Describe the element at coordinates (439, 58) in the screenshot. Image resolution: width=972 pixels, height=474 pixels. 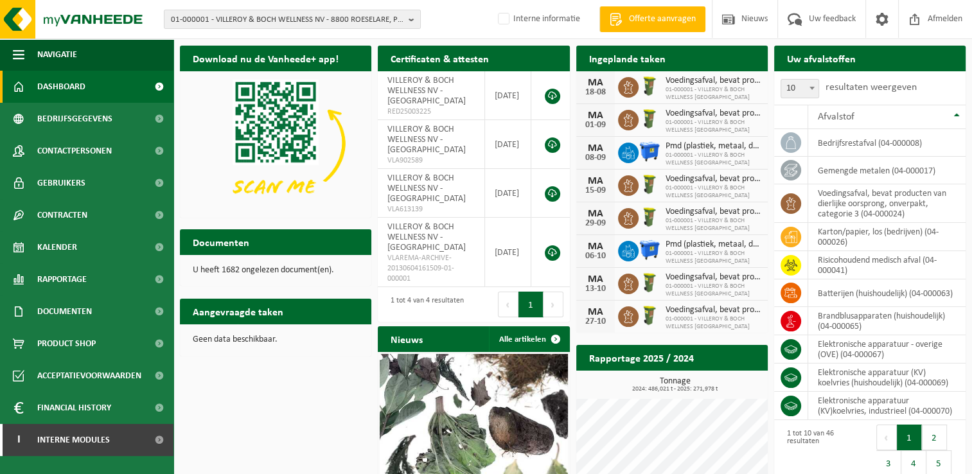
I see `h2: Certificaten & attesten` at that location.